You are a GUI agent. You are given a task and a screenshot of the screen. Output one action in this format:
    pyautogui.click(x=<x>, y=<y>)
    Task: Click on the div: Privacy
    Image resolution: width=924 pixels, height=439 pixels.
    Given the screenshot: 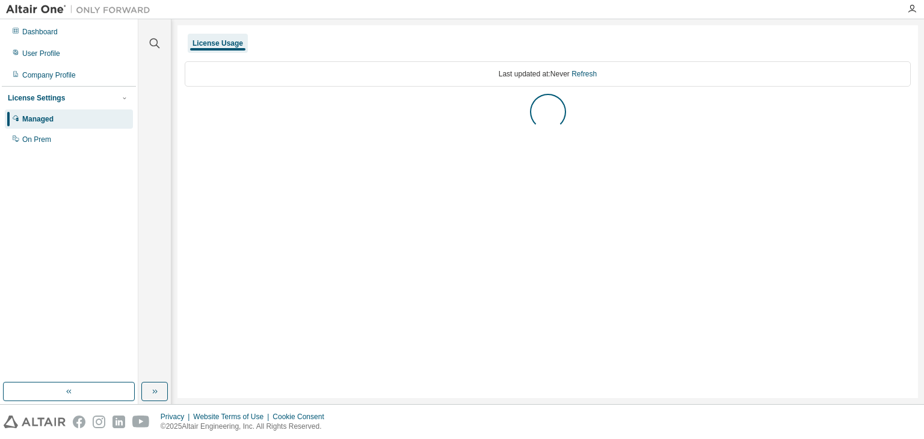 What is the action you would take?
    pyautogui.click(x=177, y=417)
    